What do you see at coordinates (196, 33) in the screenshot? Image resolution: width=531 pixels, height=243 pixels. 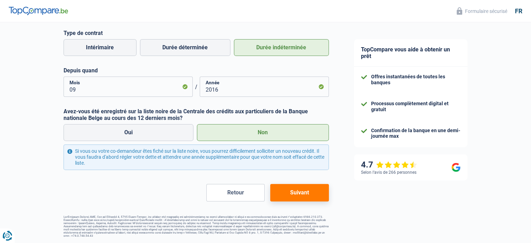 I see `label: Type de contrat` at bounding box center [196, 33].